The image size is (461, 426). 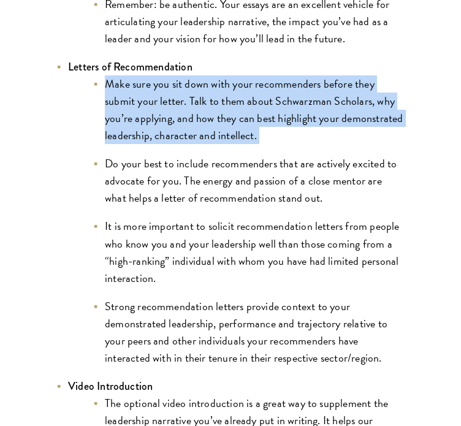 What do you see at coordinates (130, 67) in the screenshot?
I see `strong: Letters of Recommendation` at bounding box center [130, 67].